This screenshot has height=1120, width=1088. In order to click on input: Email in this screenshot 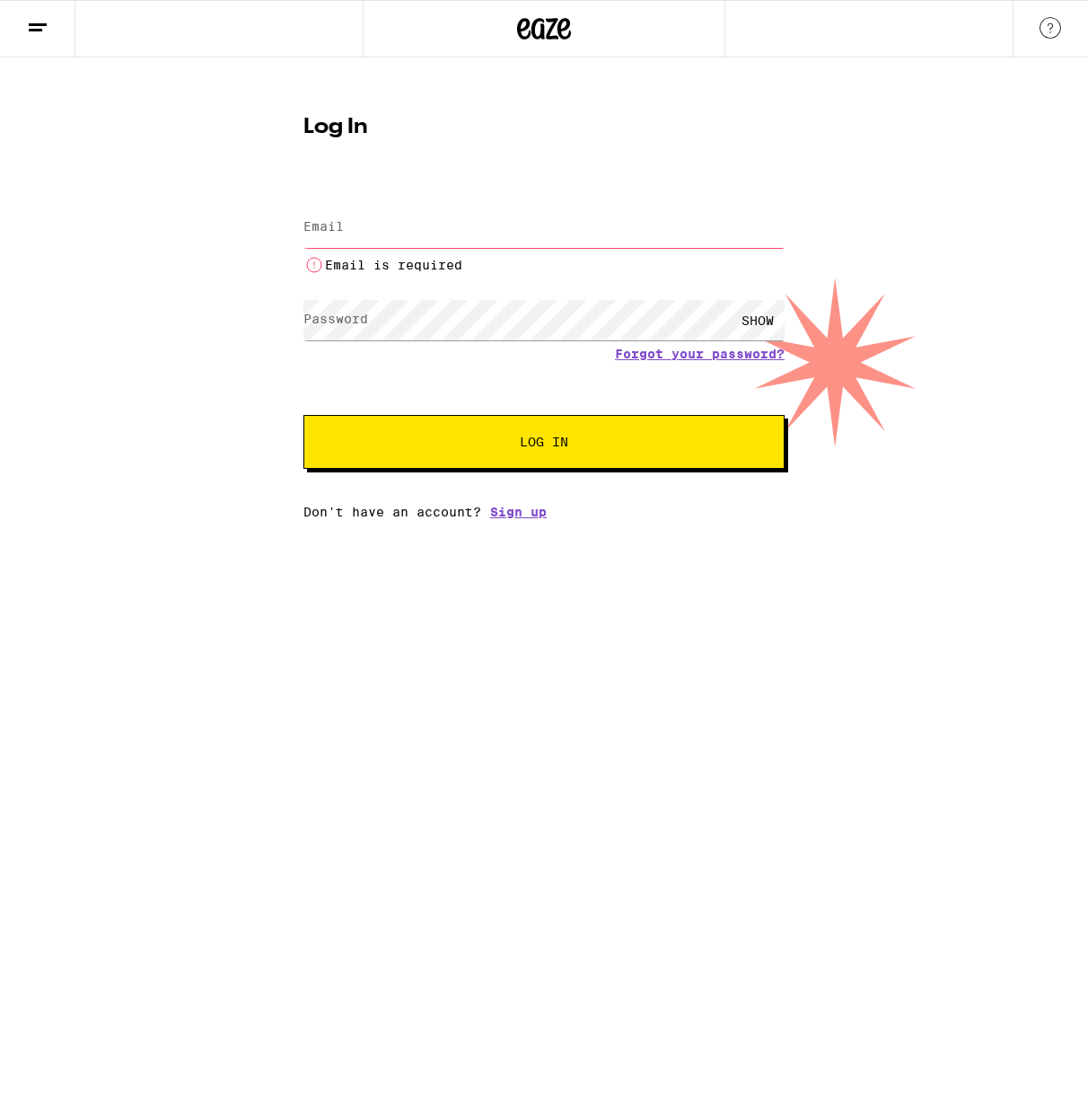, I will do `click(544, 227)`.